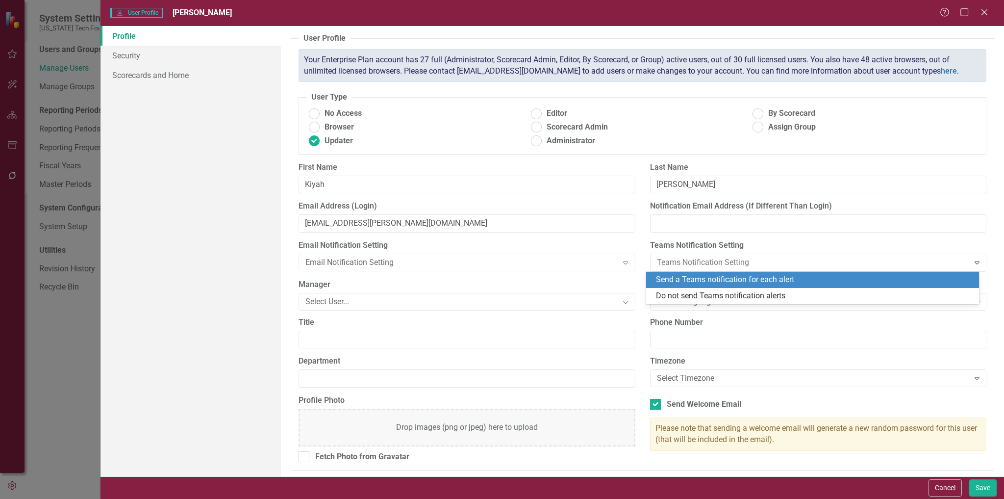 This screenshot has height=499, width=1004. I want to click on label: Phone Number, so click(818, 322).